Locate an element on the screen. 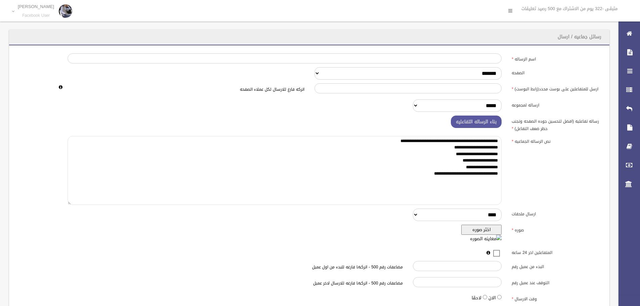 The width and height of the screenshot is (640, 306). label: الصفحه is located at coordinates (556, 72).